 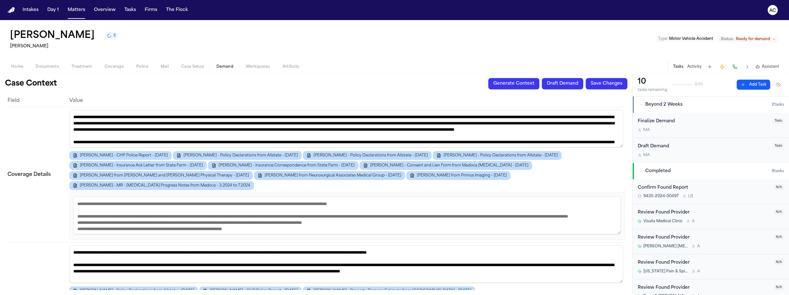 What do you see at coordinates (36, 174) in the screenshot?
I see `td: Coverage Details` at bounding box center [36, 174].